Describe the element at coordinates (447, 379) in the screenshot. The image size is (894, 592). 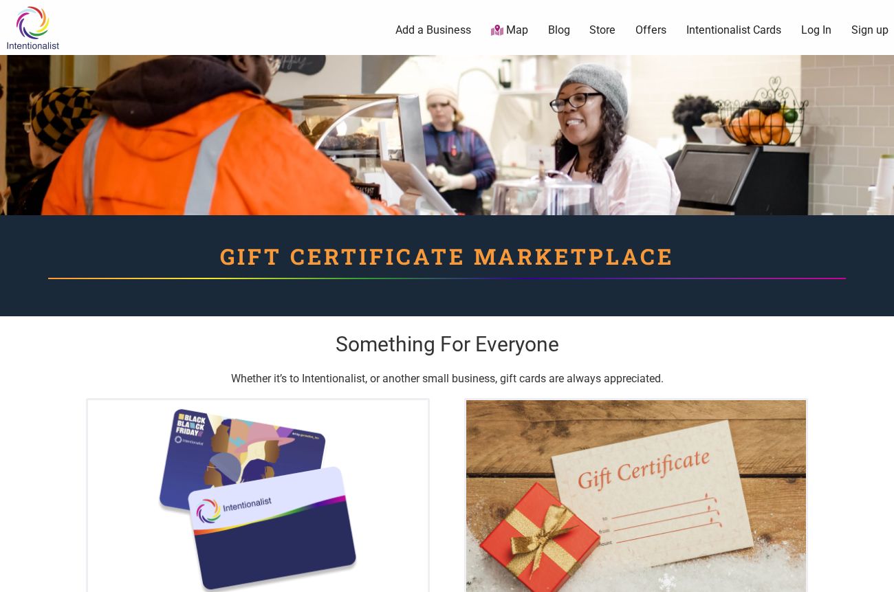
I see `p: Whether it’s to Intentionalist, or another small business, gift cards are always appreciated.` at that location.